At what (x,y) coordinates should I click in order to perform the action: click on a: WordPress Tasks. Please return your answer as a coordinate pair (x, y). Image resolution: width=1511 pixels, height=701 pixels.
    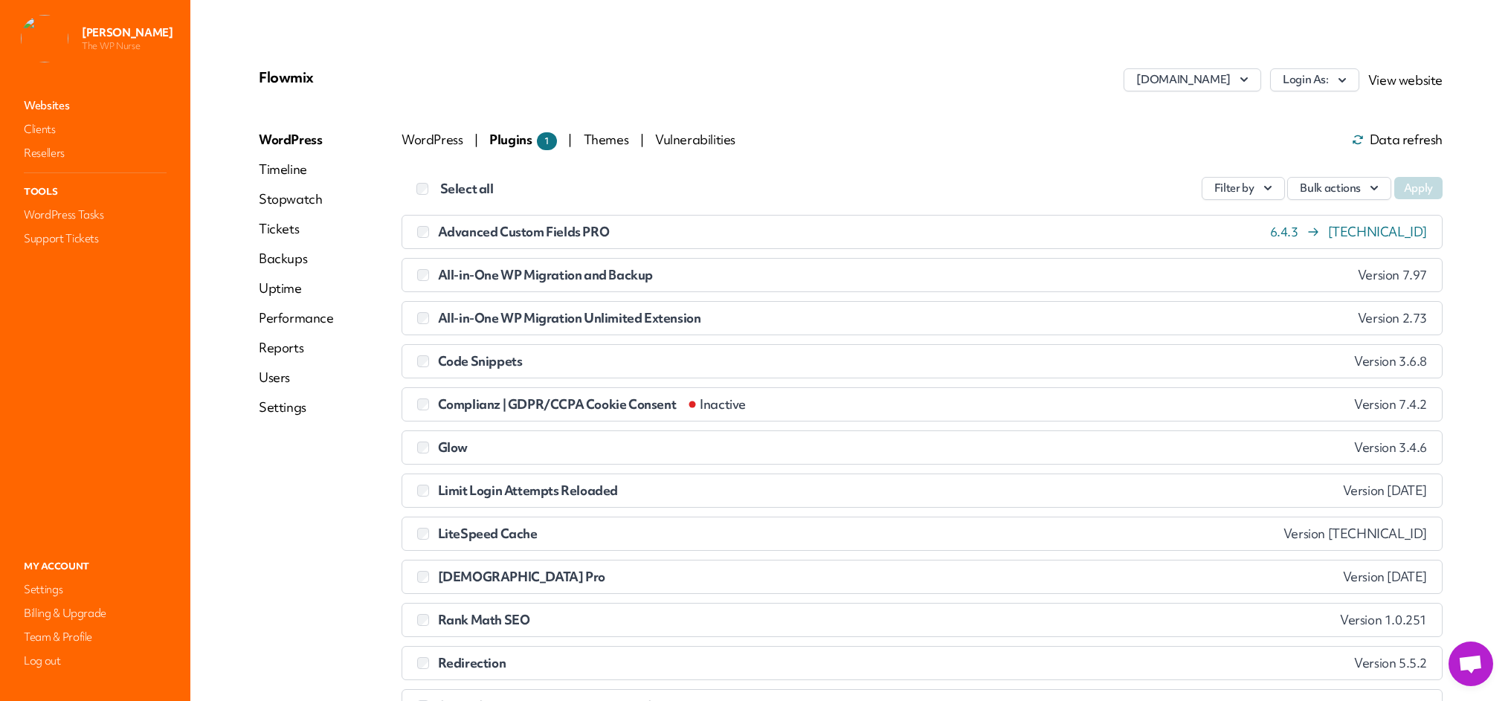
    Looking at the image, I should click on (95, 215).